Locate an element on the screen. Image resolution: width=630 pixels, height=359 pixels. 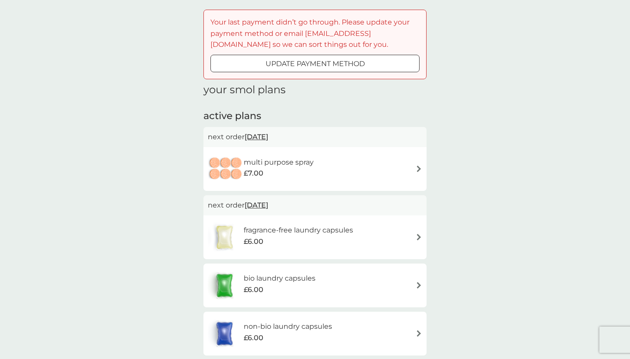
p: update payment method is located at coordinates (315, 64).